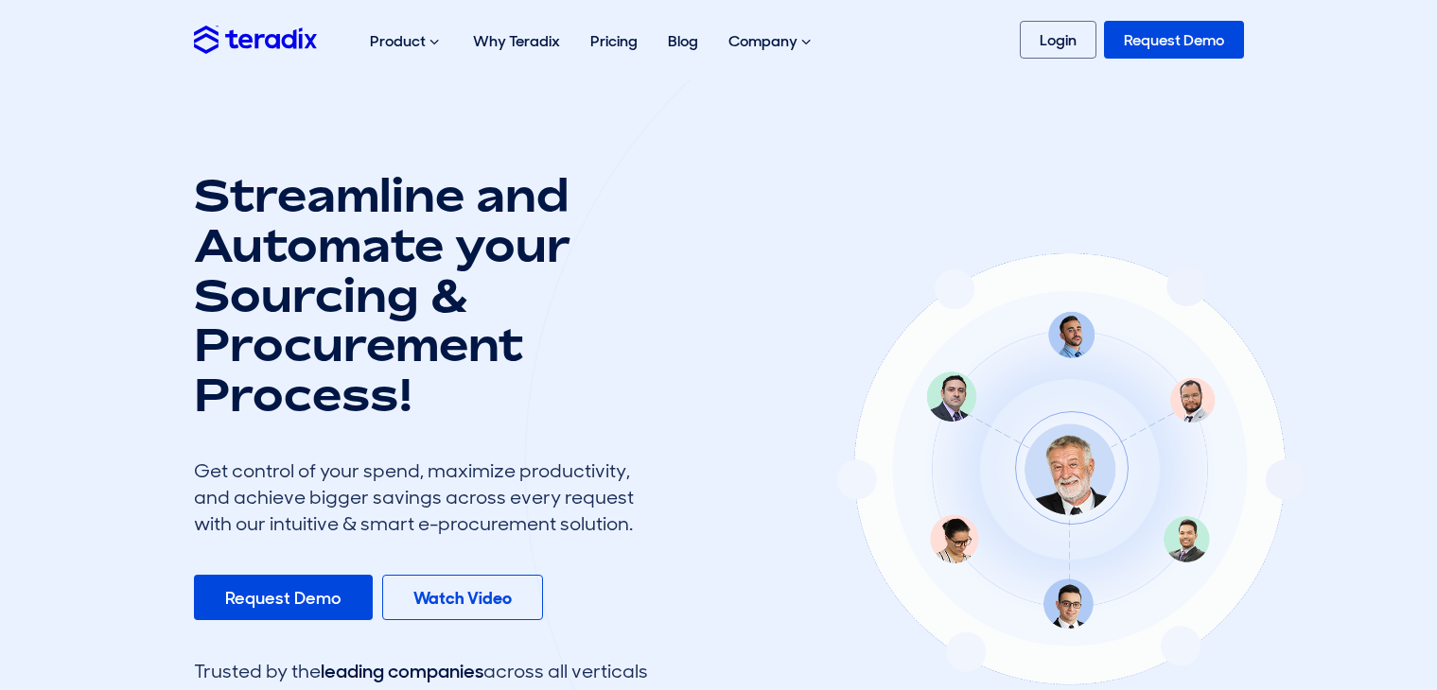 This screenshot has height=690, width=1437. What do you see at coordinates (421, 295) in the screenshot?
I see `h1: Streamline and Automate your Sourcing & Procurement Process!` at bounding box center [421, 295].